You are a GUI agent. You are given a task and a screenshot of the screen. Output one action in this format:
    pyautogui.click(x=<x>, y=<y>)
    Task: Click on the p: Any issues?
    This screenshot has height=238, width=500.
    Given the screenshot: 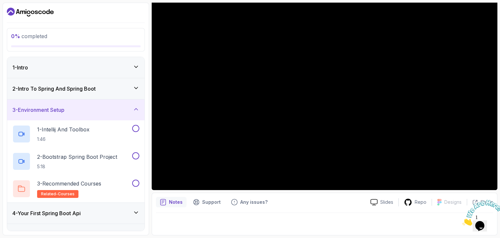 What is the action you would take?
    pyautogui.click(x=254, y=202)
    